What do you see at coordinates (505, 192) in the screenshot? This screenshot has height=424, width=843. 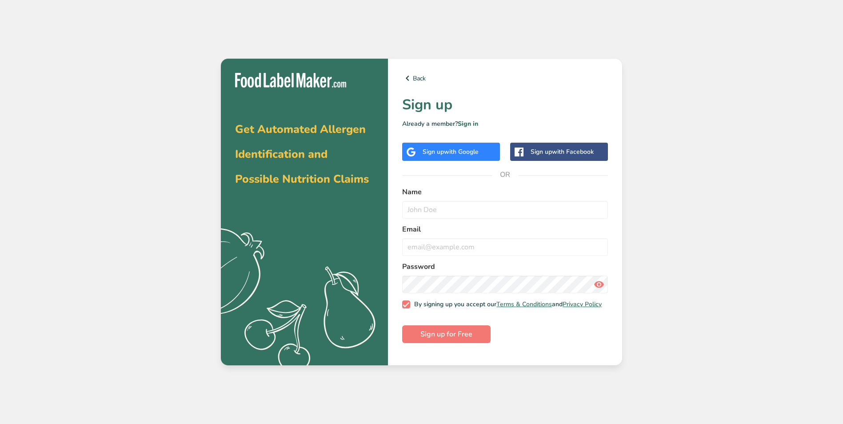 I see `label: Name` at bounding box center [505, 192].